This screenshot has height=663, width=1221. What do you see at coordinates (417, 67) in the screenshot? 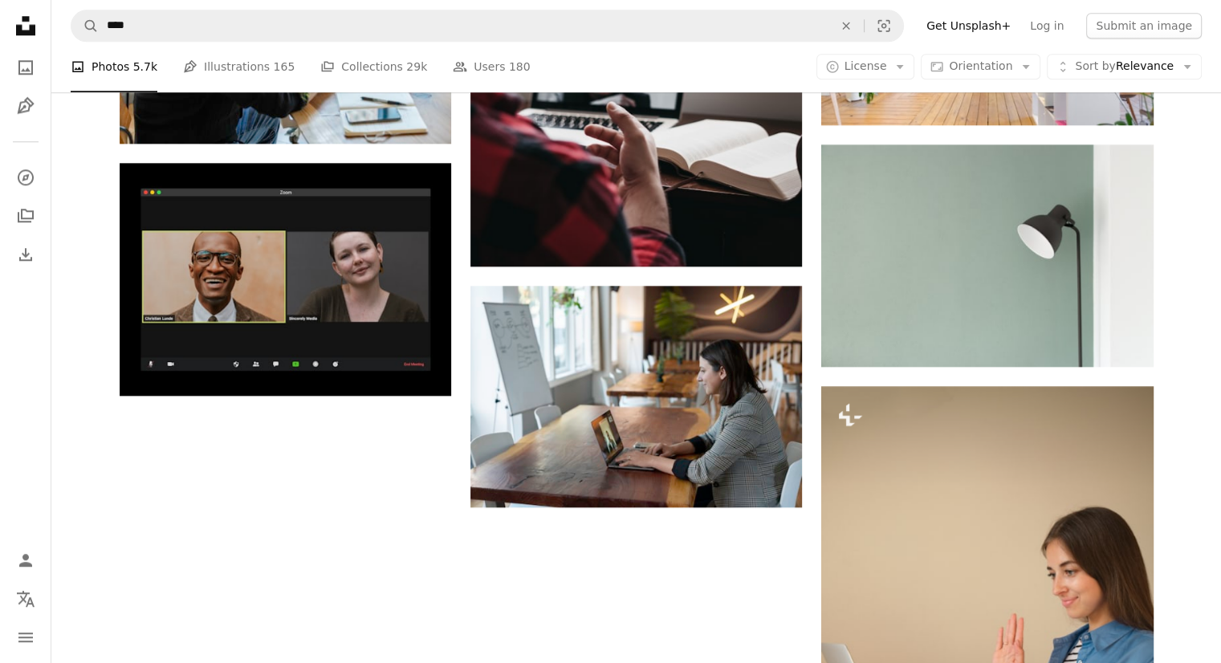
I see `span: 29k` at bounding box center [417, 67].